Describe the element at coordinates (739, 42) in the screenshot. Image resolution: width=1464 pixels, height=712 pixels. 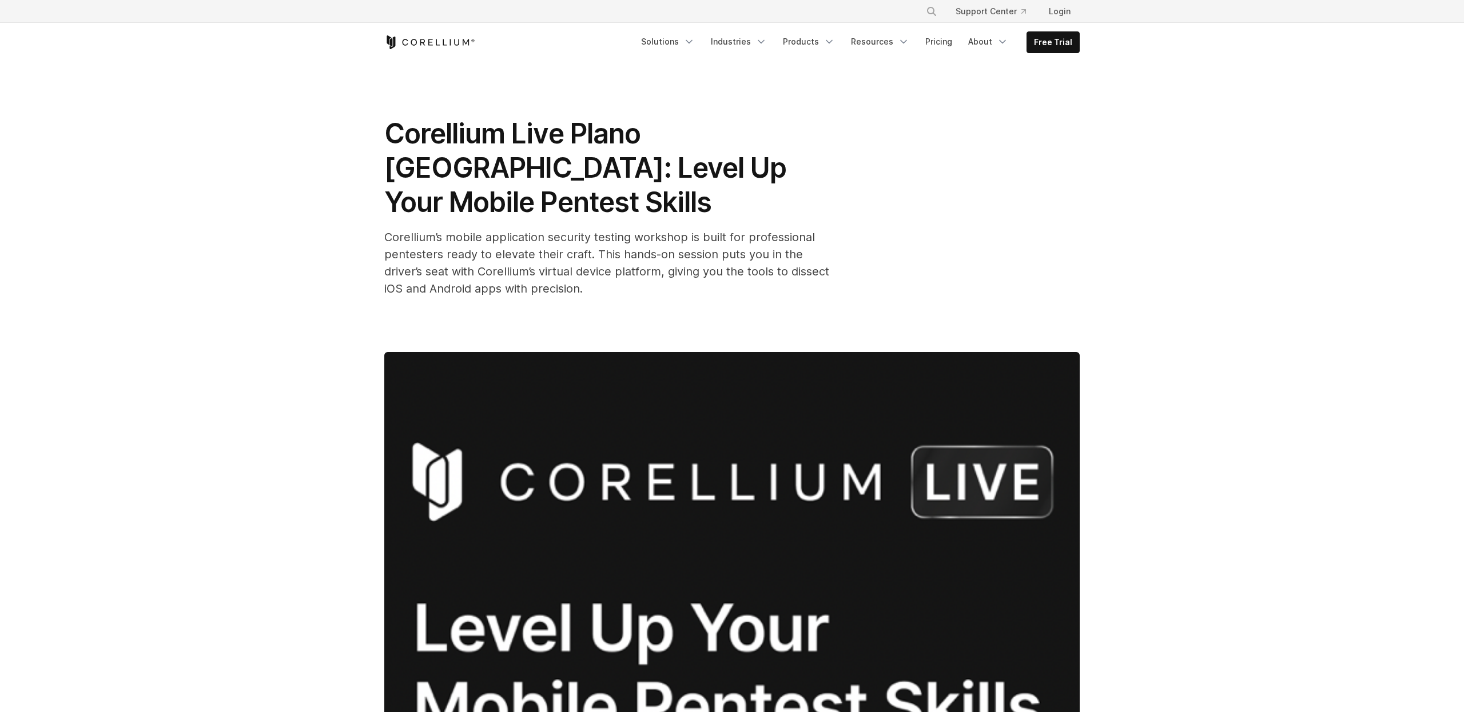
I see `a: Industries` at that location.